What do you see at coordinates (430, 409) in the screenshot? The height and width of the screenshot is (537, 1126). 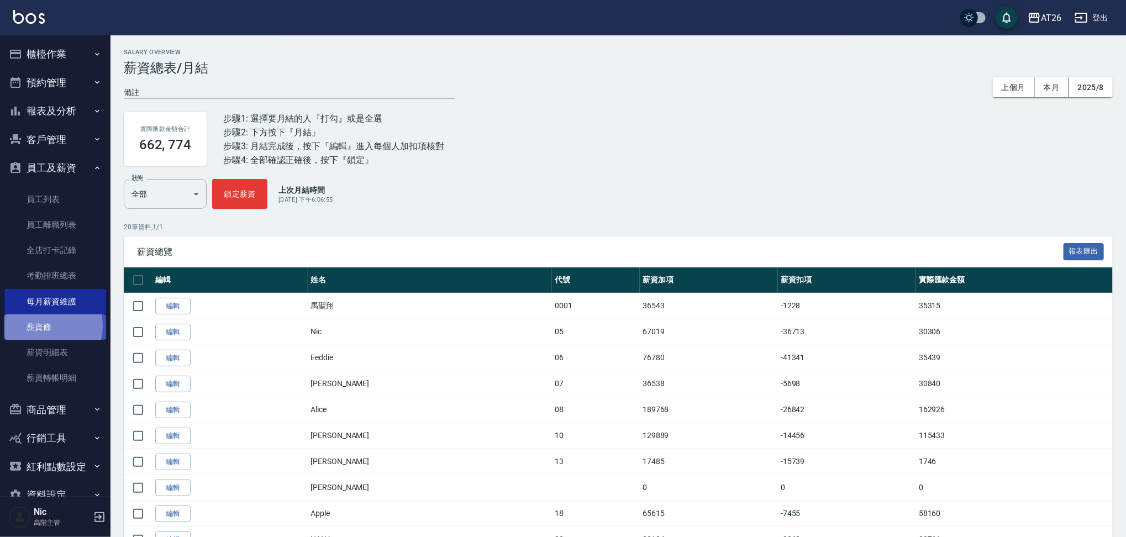 I see `td: Alice` at bounding box center [430, 409].